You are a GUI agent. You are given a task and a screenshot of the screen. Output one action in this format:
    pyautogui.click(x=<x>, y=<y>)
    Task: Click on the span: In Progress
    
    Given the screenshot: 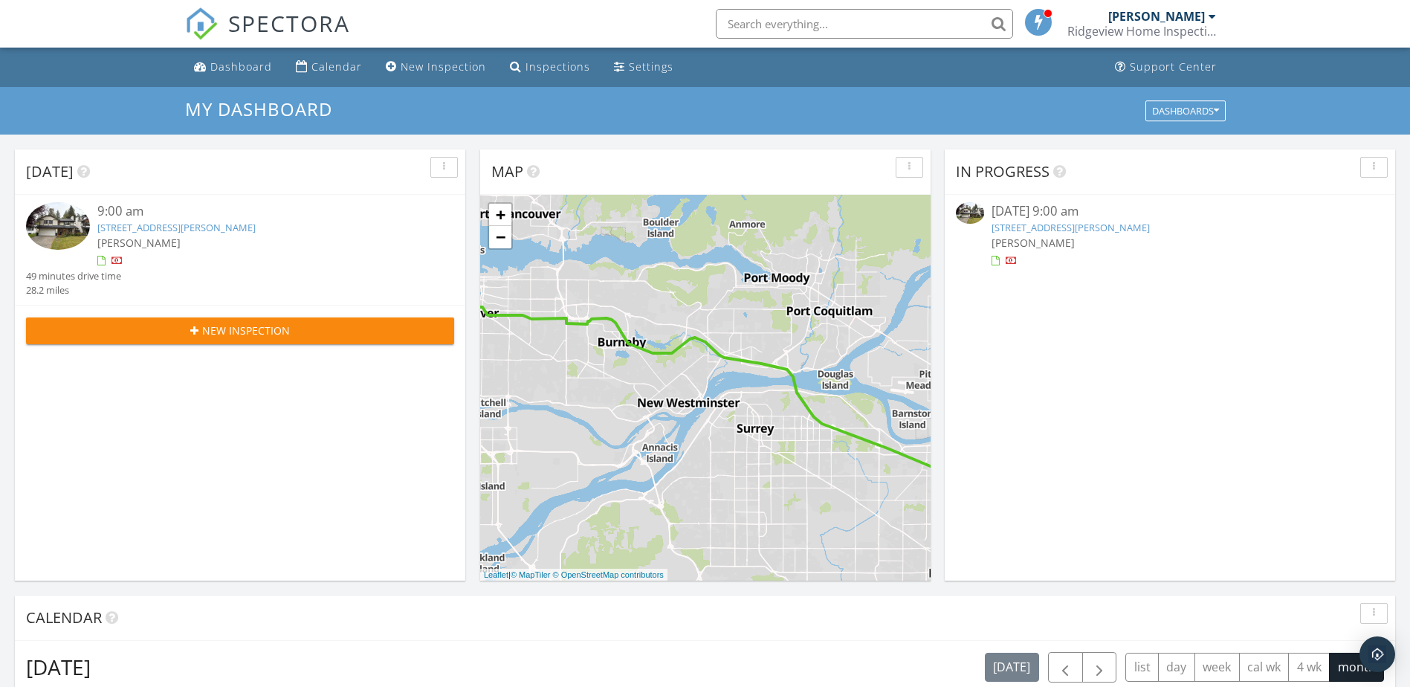 What is the action you would take?
    pyautogui.click(x=1003, y=171)
    